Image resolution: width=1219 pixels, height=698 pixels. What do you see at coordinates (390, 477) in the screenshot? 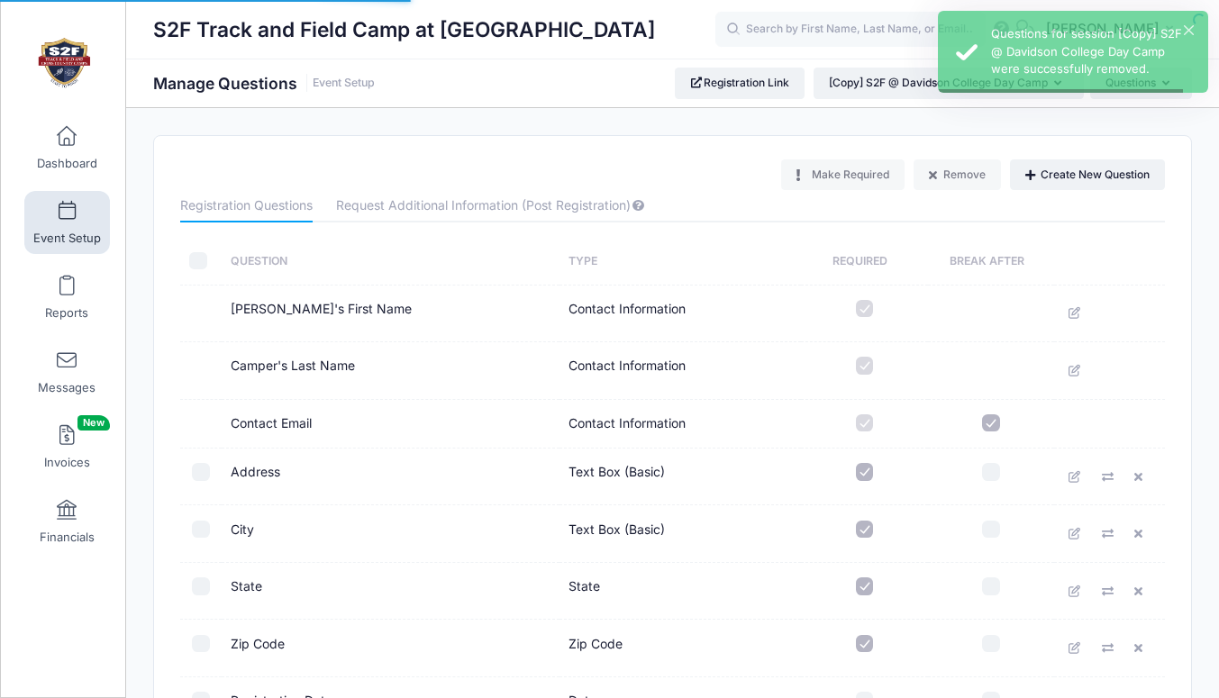
I see `td: Address` at bounding box center [390, 477].